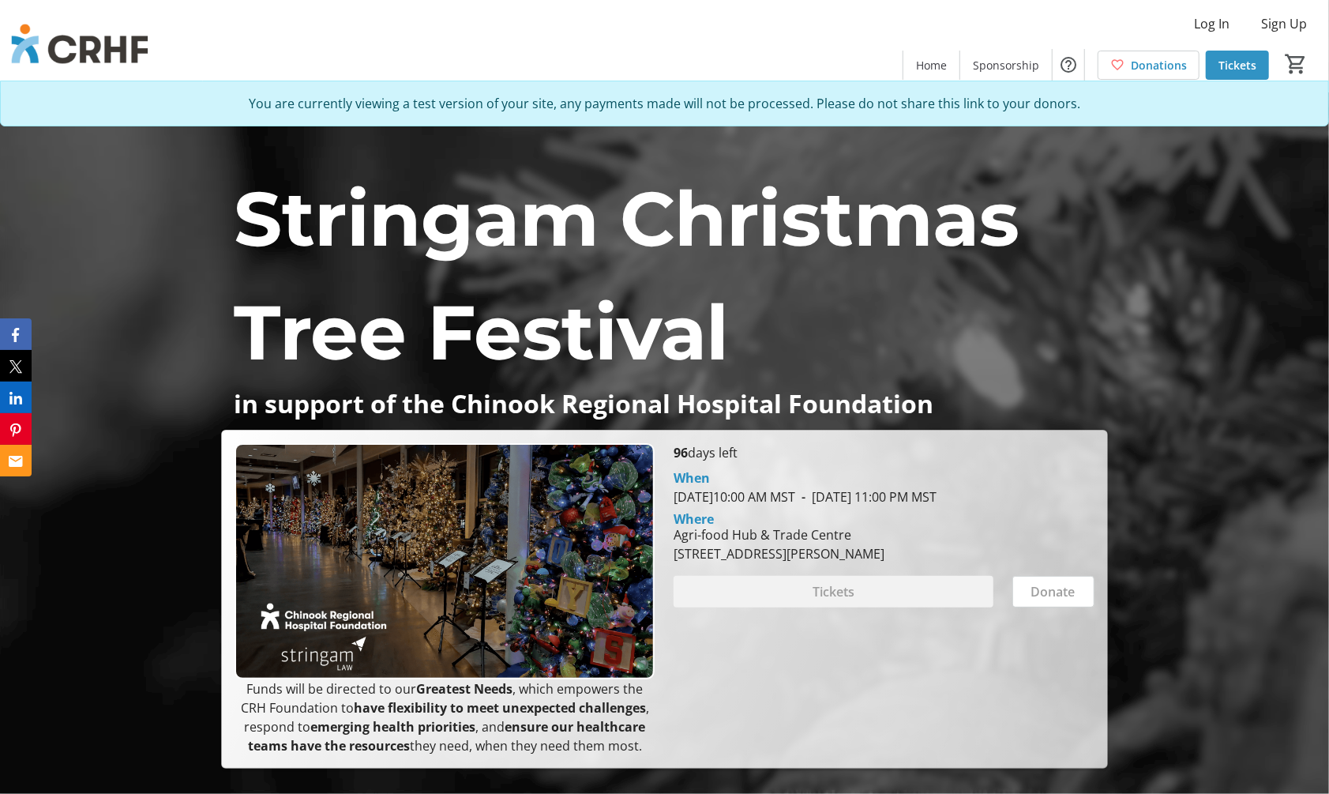 The height and width of the screenshot is (794, 1329). Describe the element at coordinates (464, 689) in the screenshot. I see `strong: Greatest Needs` at that location.